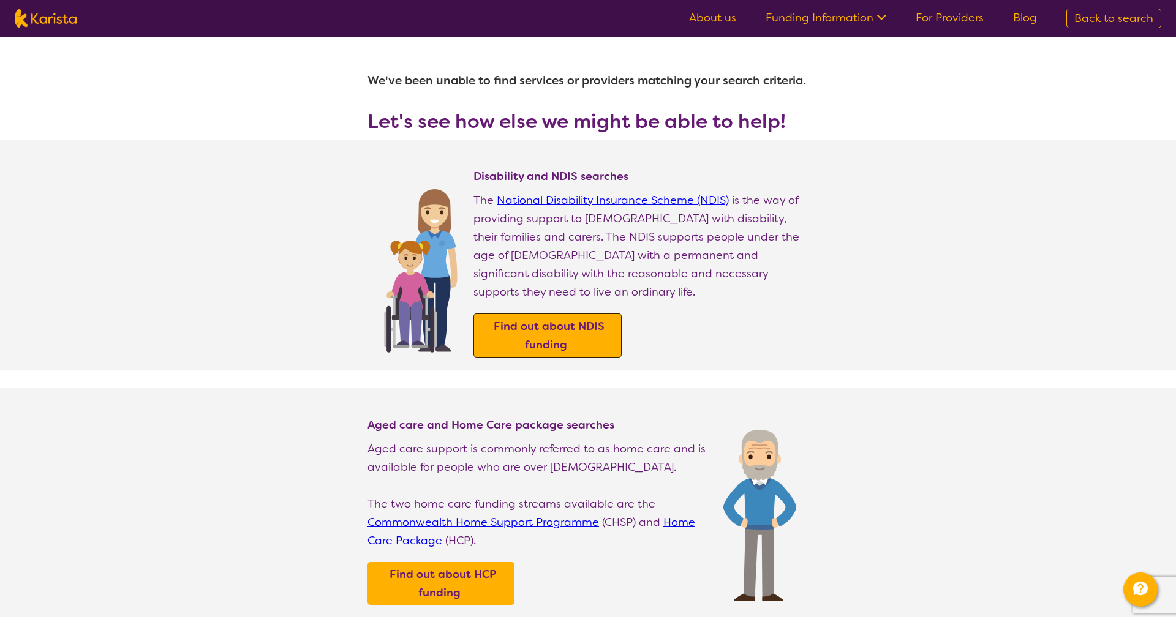  What do you see at coordinates (539, 523) in the screenshot?
I see `p: The two home care funding streams available are the (CHSP) and (HCP).` at bounding box center [539, 523].